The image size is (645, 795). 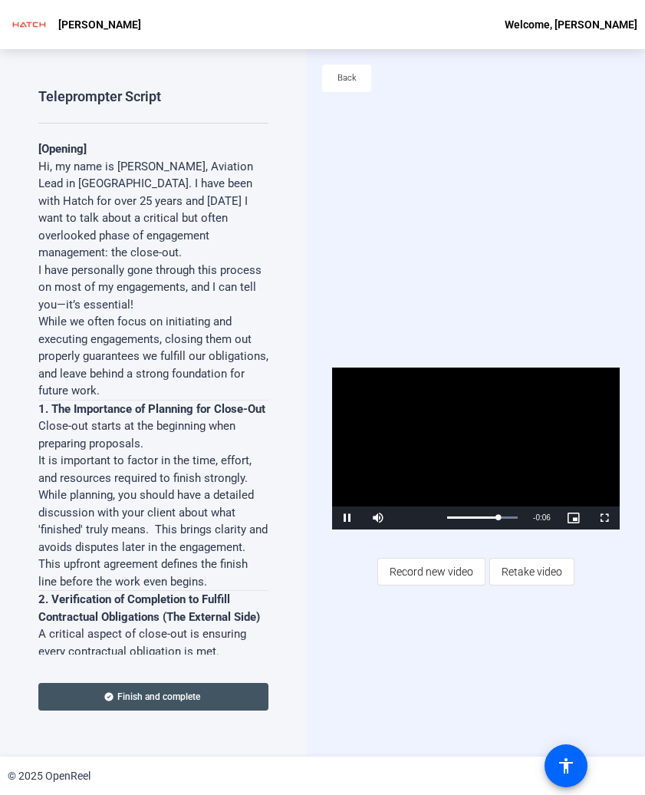 What do you see at coordinates (153, 469) in the screenshot?
I see `p: It is important to factor in the time, effort, and resources required to finish strongly.` at bounding box center [153, 469].